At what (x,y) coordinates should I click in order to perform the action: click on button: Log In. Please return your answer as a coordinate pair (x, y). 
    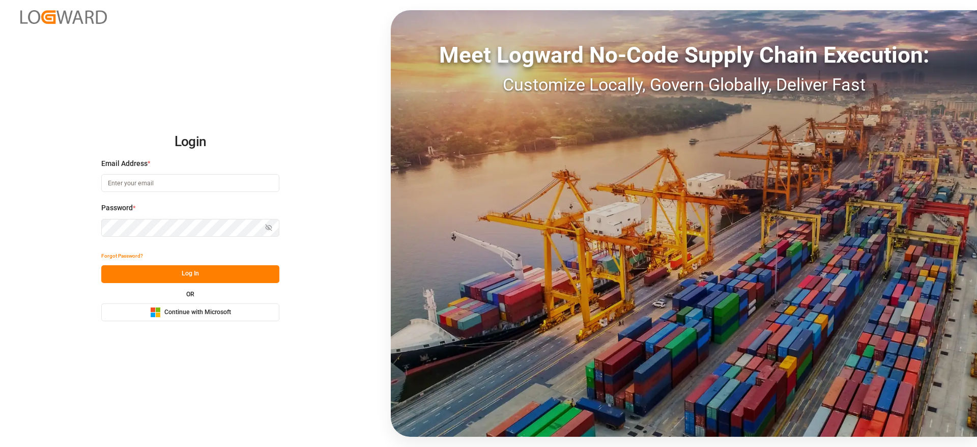
    Looking at the image, I should click on (190, 274).